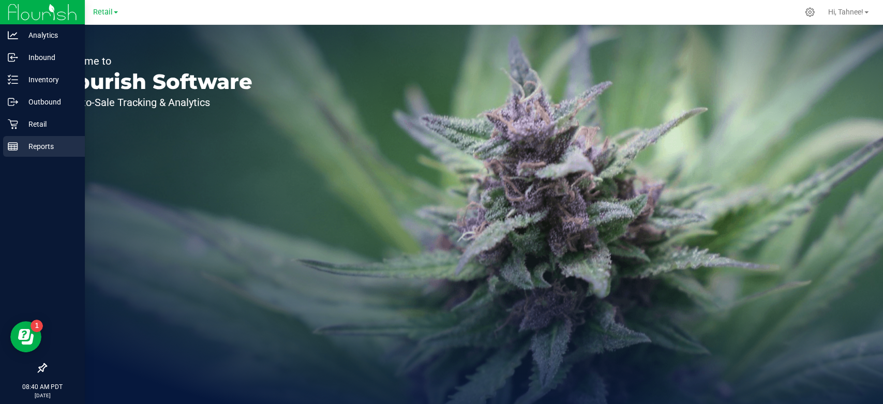 The width and height of the screenshot is (883, 404). I want to click on div: Manage settings, so click(809, 12).